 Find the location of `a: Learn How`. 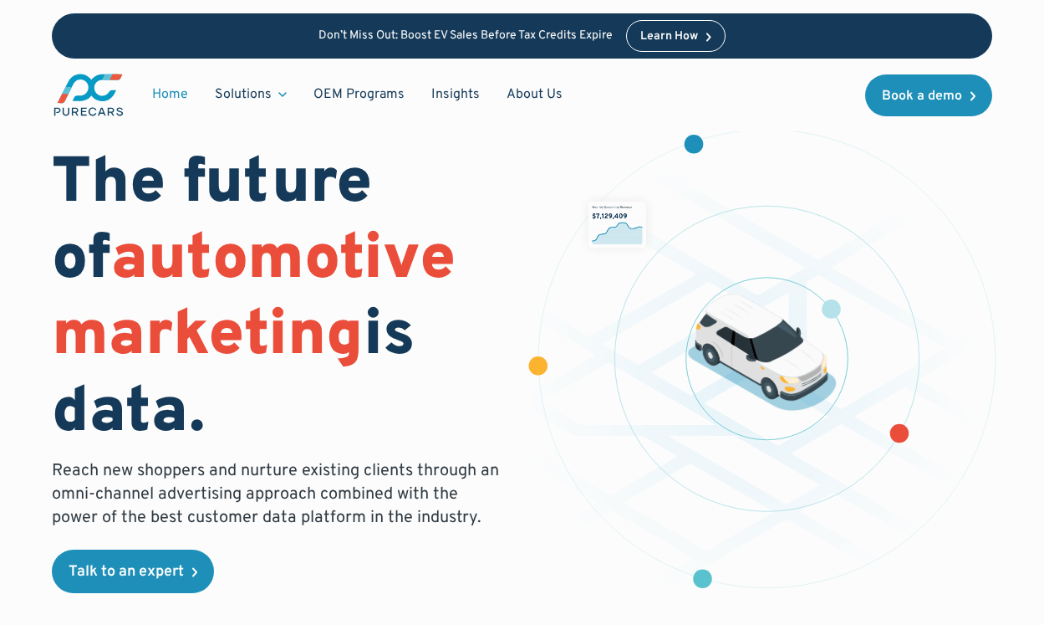

a: Learn How is located at coordinates (676, 36).